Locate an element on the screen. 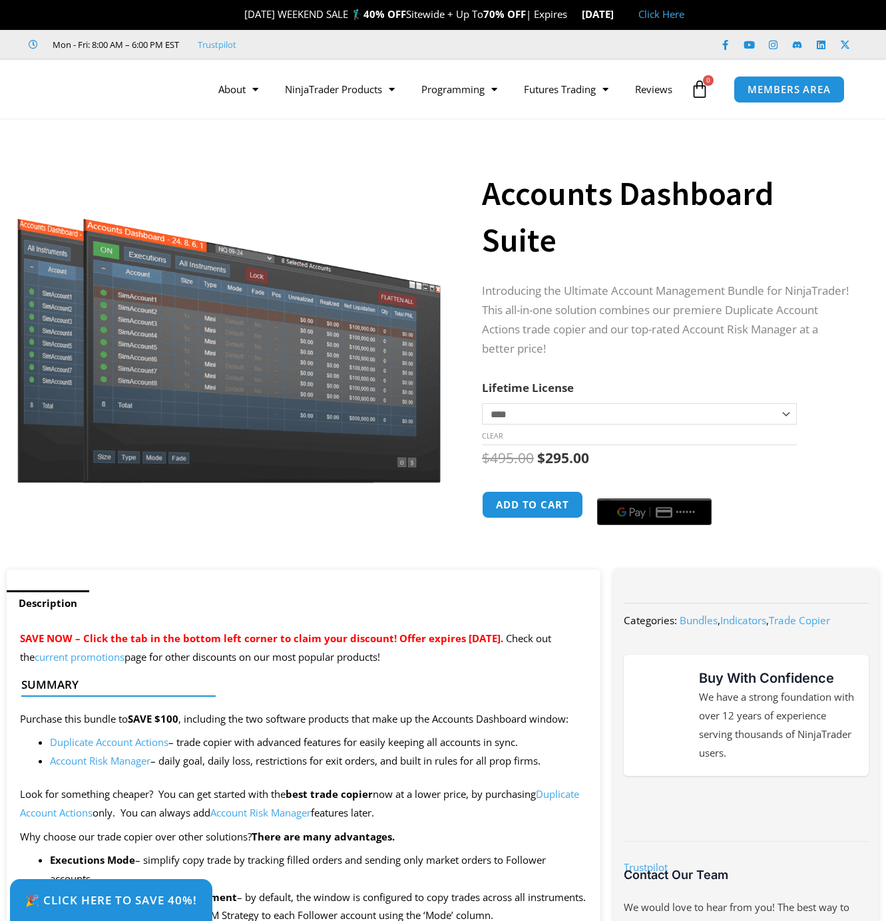 The width and height of the screenshot is (886, 921). bdi: 295.00 is located at coordinates (563, 458).